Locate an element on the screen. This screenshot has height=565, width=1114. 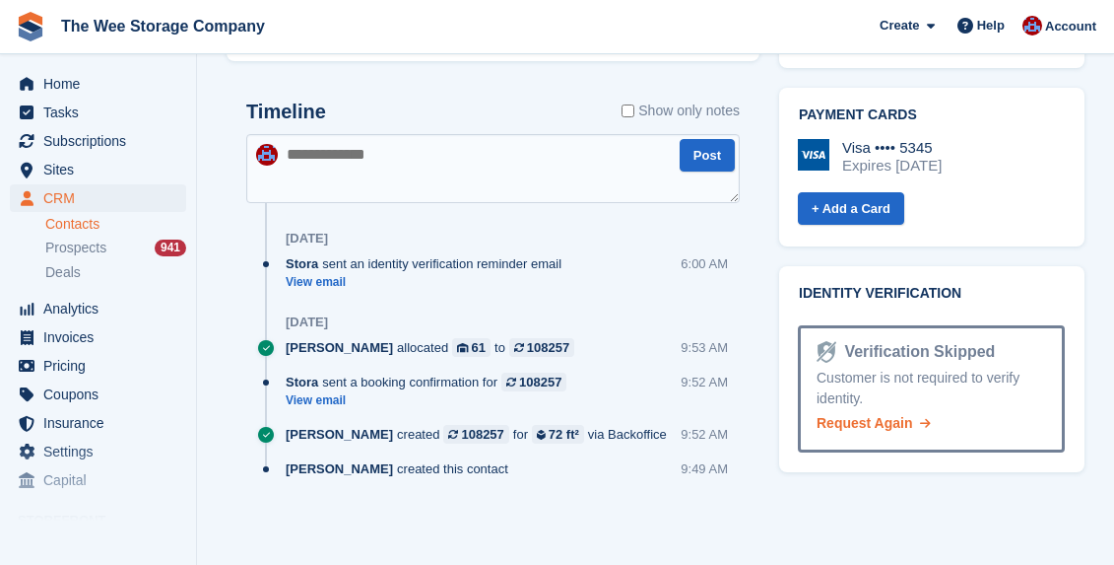
h2: Identity verification is located at coordinates (932, 294).